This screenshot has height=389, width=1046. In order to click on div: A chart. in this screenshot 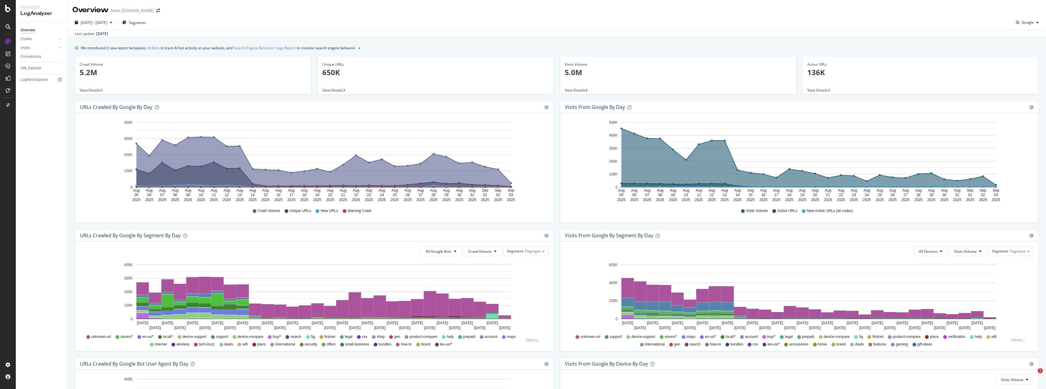, I will do `click(314, 296)`.